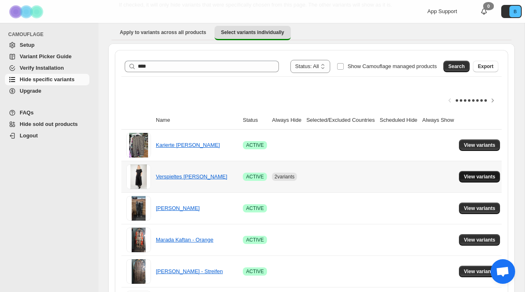  Describe the element at coordinates (253, 32) in the screenshot. I see `span: Select variants individually` at that location.